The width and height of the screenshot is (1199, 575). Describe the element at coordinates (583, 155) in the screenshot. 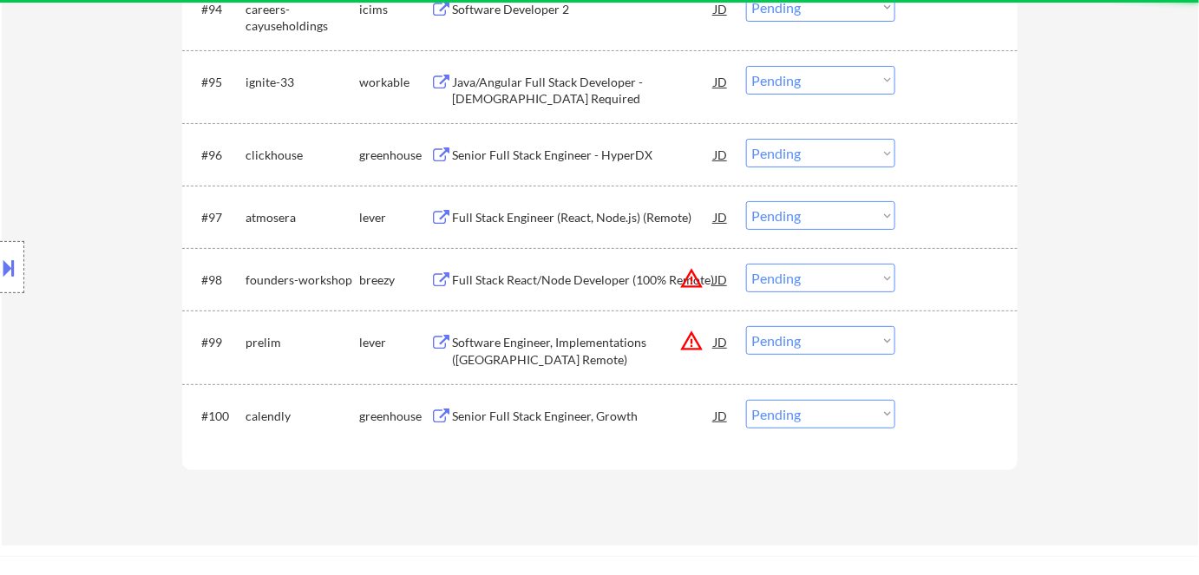

I see `div: Senior Full Stack Engineer - HyperDX` at that location.